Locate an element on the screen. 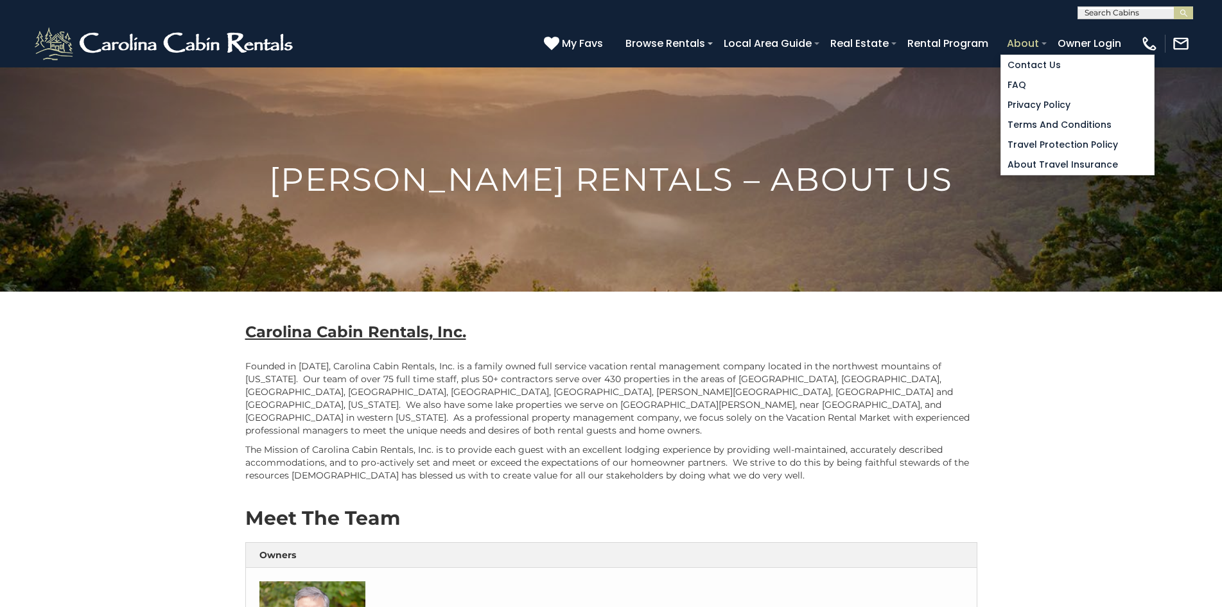 This screenshot has height=607, width=1222. strong: Meet The Team is located at coordinates (322, 518).